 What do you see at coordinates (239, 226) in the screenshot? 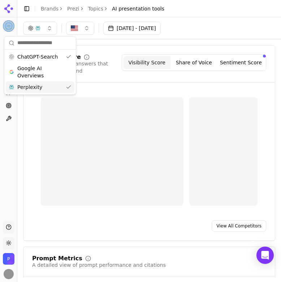
I see `a: View All Competitors` at bounding box center [239, 226].